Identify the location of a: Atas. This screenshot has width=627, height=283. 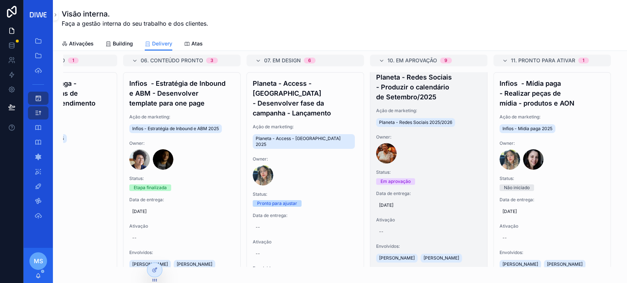
(193, 44).